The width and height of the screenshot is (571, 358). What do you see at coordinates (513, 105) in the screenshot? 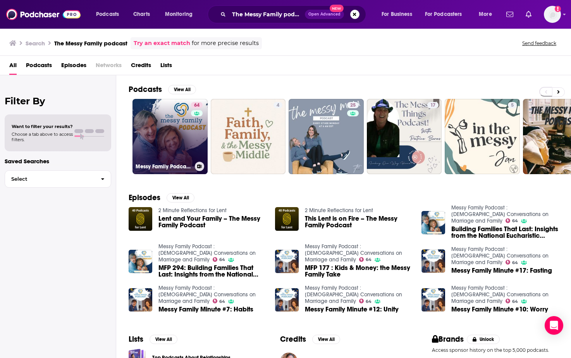
I see `span: 5` at bounding box center [513, 105].